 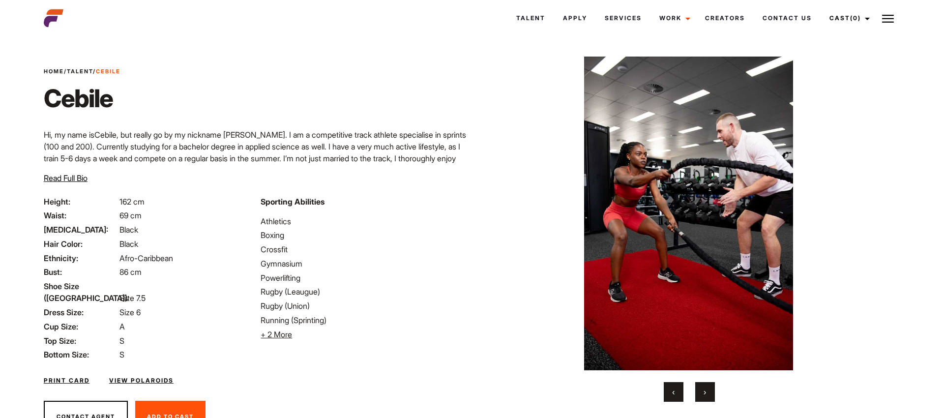 I want to click on span: Bust:, so click(x=81, y=272).